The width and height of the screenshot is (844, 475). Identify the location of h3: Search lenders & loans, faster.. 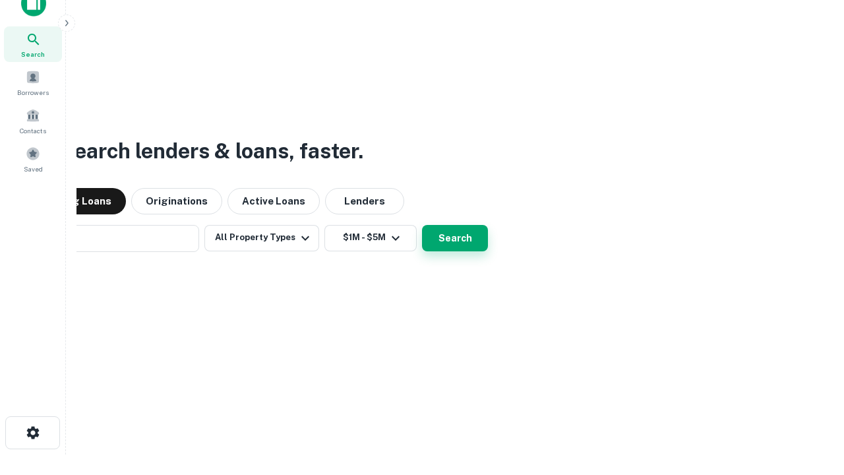
(212, 151).